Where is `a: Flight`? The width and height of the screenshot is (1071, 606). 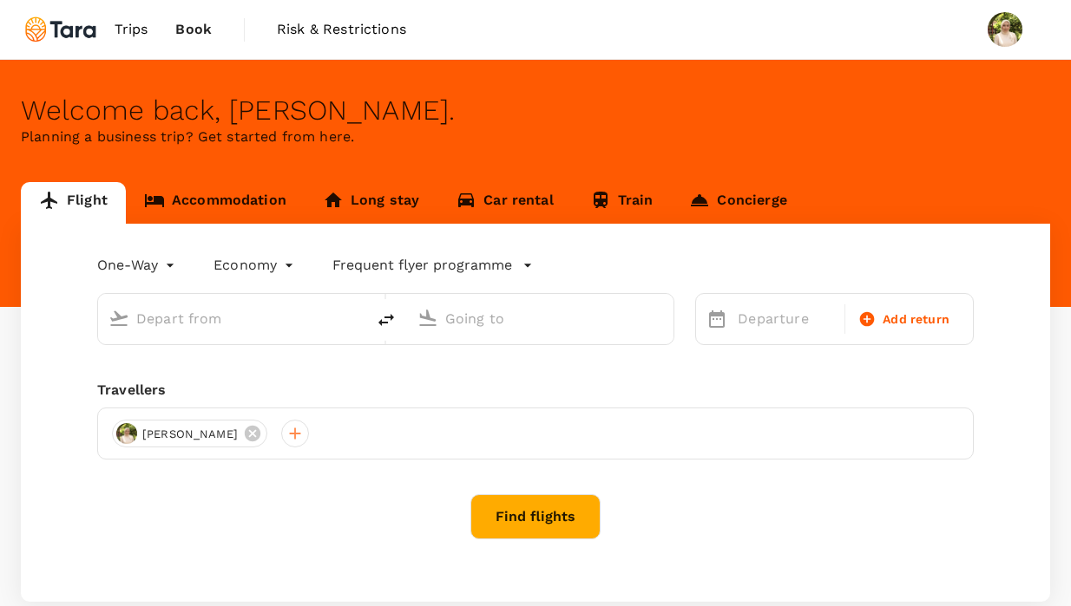 a: Flight is located at coordinates (73, 203).